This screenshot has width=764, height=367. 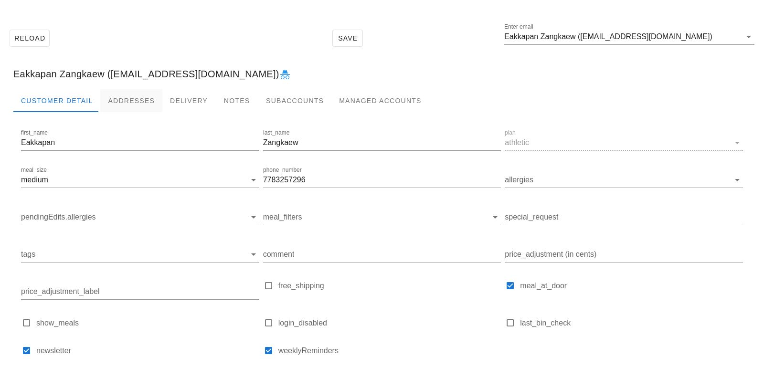 I want to click on div: pendingEdits.allergies, so click(x=140, y=217).